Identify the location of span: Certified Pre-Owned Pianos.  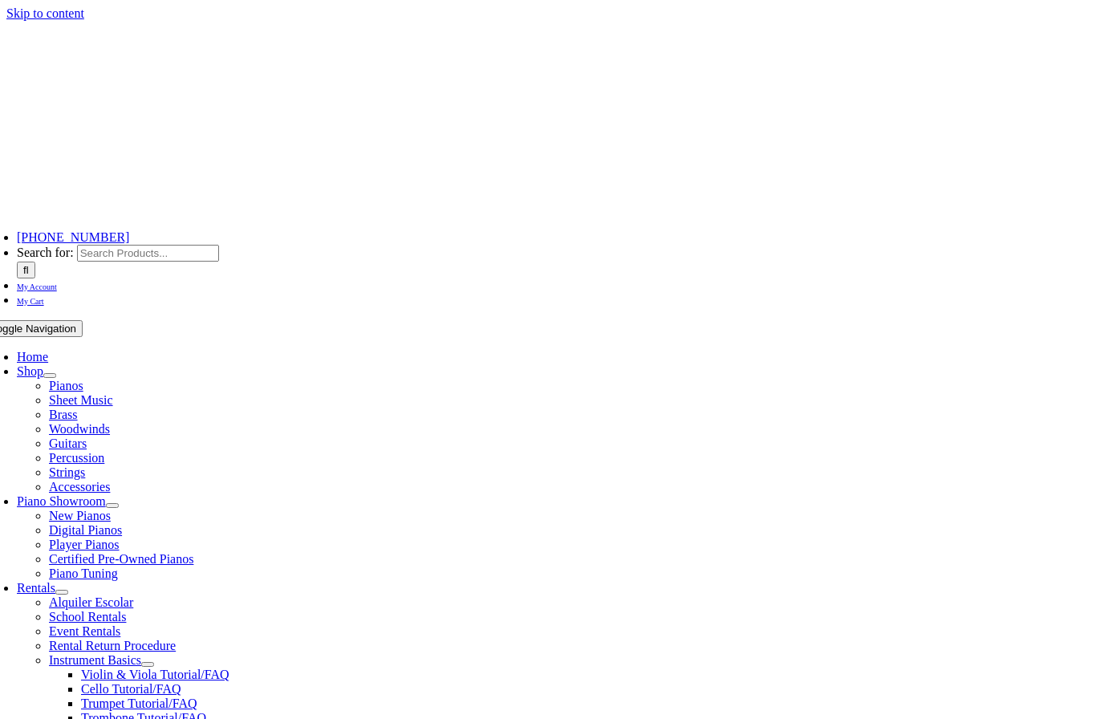
(121, 558).